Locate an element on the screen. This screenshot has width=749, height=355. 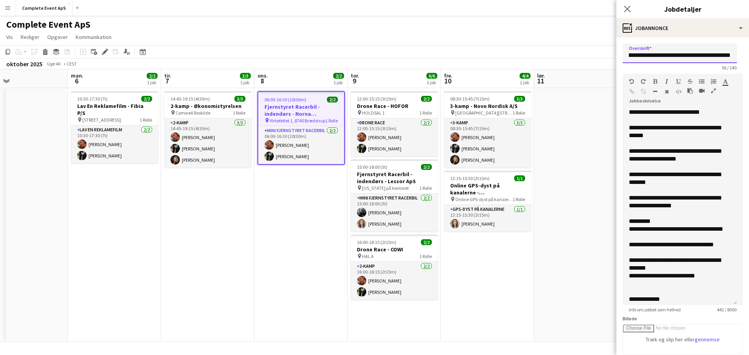
span: 56 / 140 is located at coordinates (729, 67).